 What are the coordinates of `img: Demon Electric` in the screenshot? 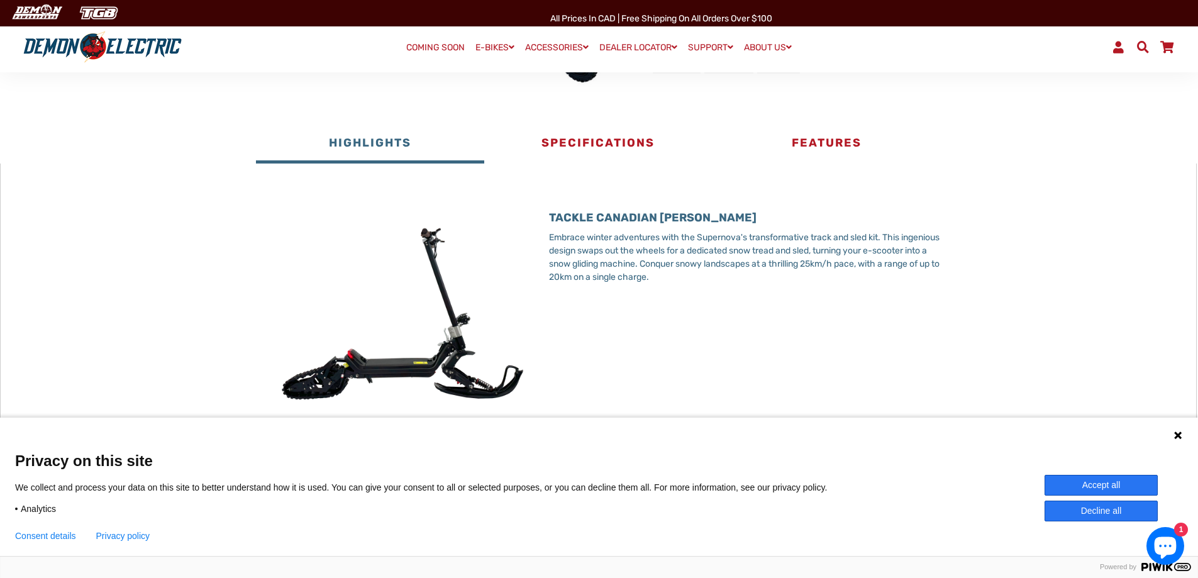 It's located at (36, 13).